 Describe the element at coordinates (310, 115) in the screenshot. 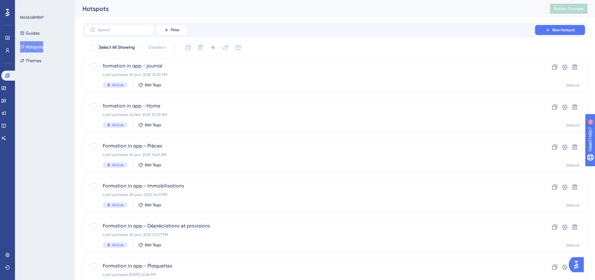

I see `div: Last Updated: 24 févr. 2025 10:20 AM` at that location.